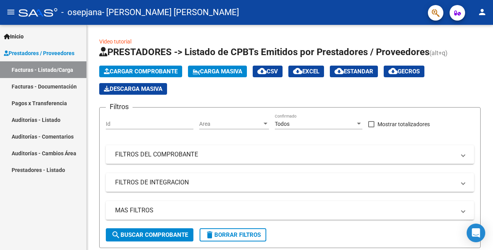 This screenshot has height=250, width=493. What do you see at coordinates (476, 233) in the screenshot?
I see `div: Open Intercom Messenger` at bounding box center [476, 233].